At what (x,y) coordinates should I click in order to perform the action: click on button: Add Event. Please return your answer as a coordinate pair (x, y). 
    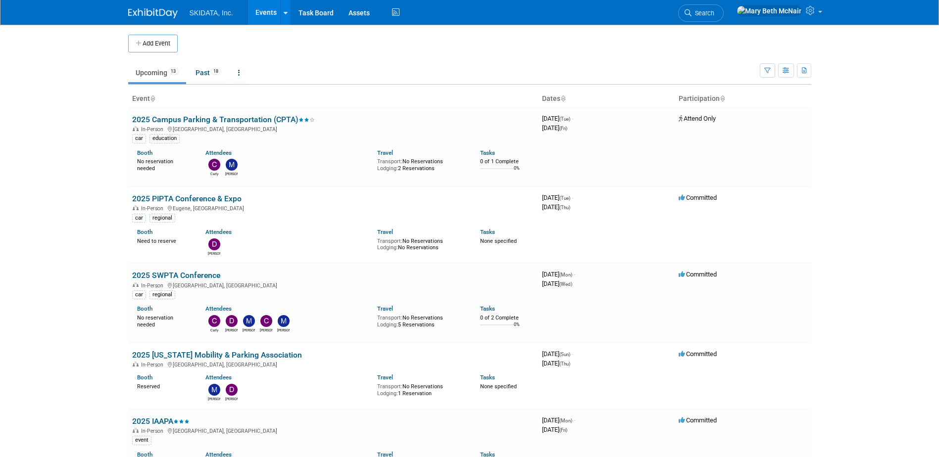
    Looking at the image, I should click on (153, 44).